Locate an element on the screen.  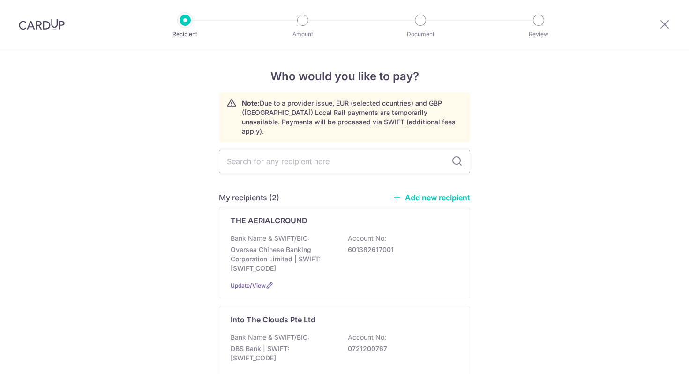
a: Add new recipient is located at coordinates (431, 197).